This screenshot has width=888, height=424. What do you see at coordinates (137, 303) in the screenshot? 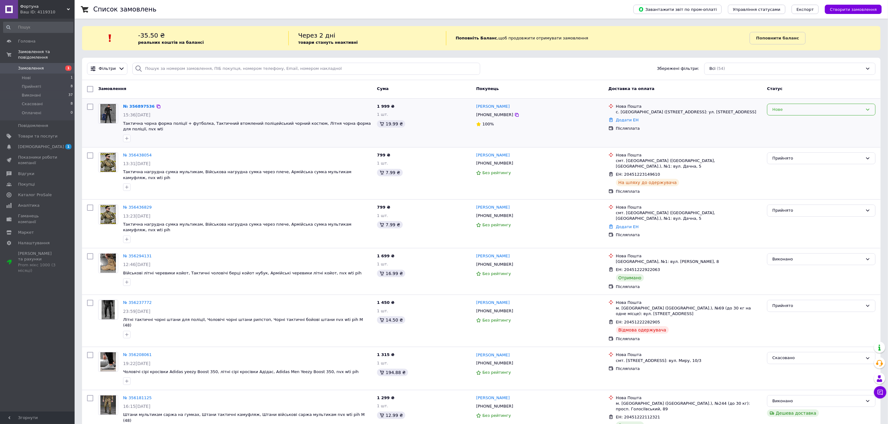
I see `a: № 356237772` at bounding box center [137, 303].